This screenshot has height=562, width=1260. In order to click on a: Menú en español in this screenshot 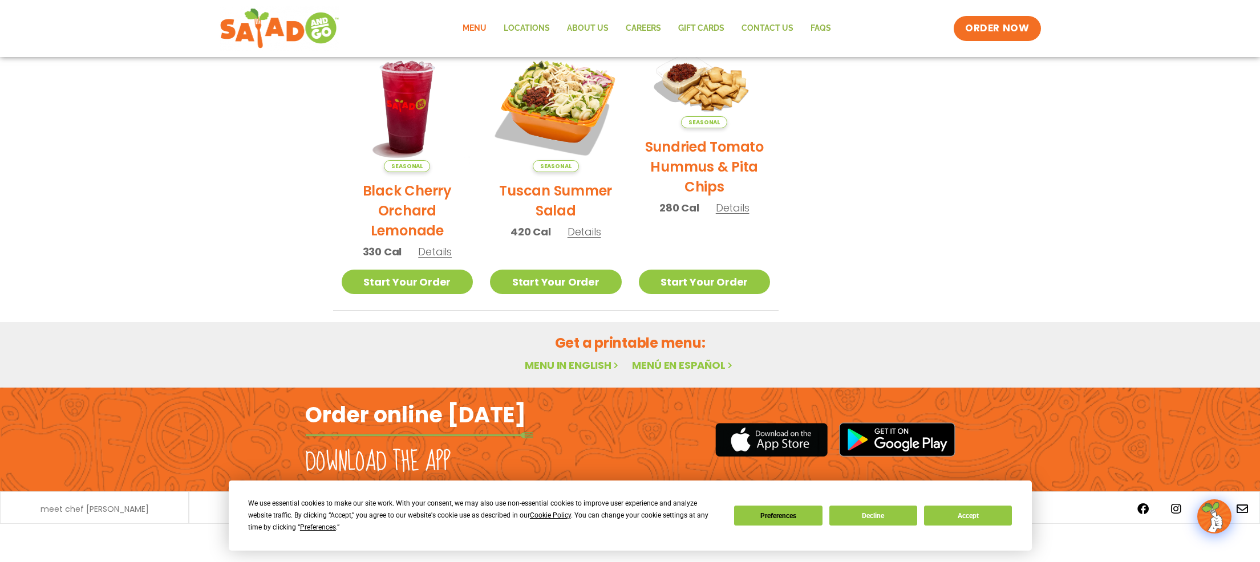, I will do `click(683, 365)`.